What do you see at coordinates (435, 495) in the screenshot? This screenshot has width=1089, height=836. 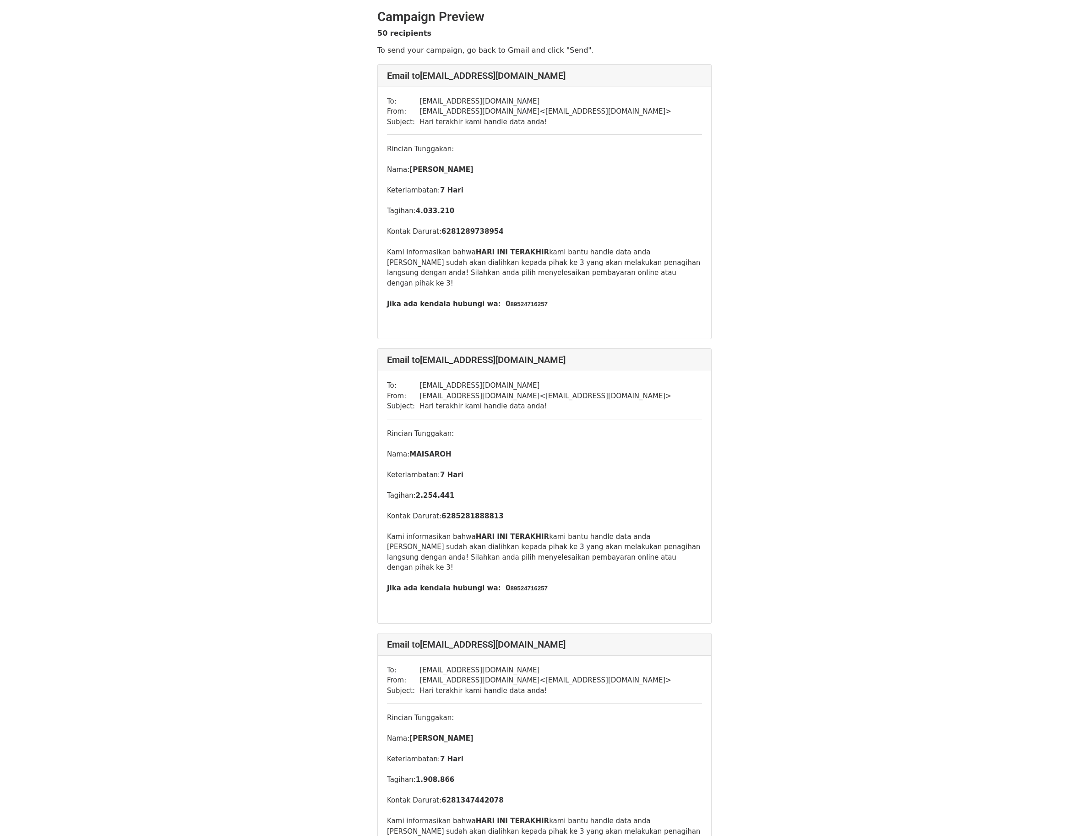 I see `b: 2.254.441` at bounding box center [435, 495].